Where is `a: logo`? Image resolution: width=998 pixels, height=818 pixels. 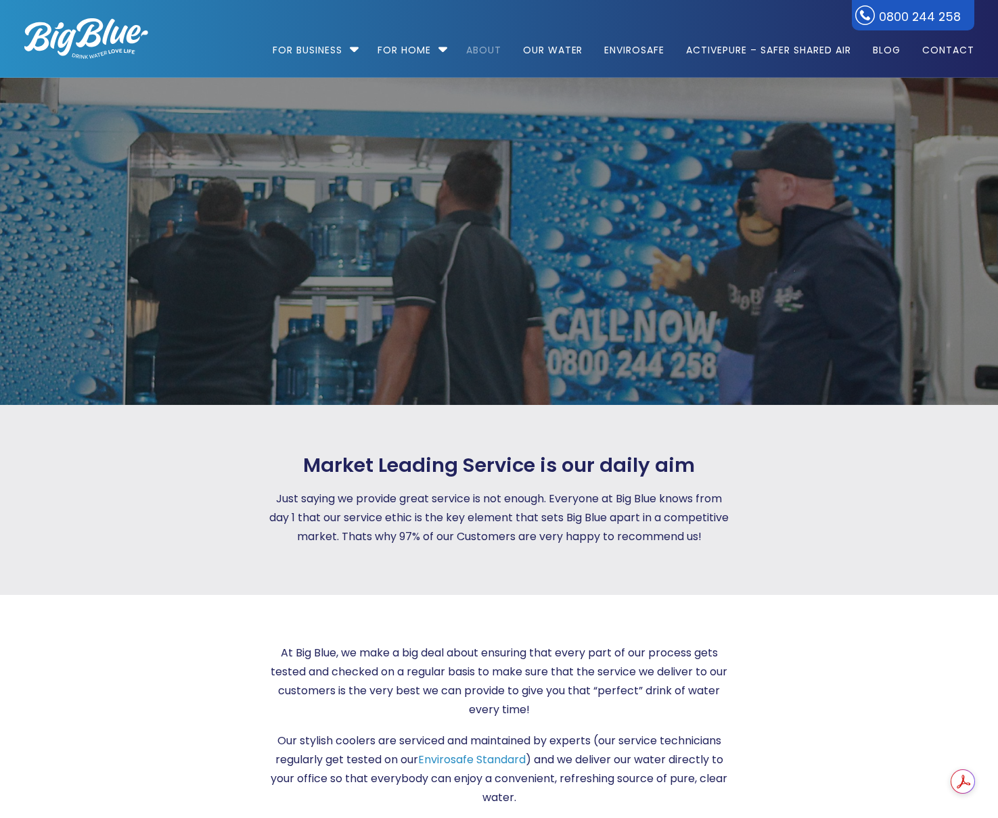 a: logo is located at coordinates (86, 39).